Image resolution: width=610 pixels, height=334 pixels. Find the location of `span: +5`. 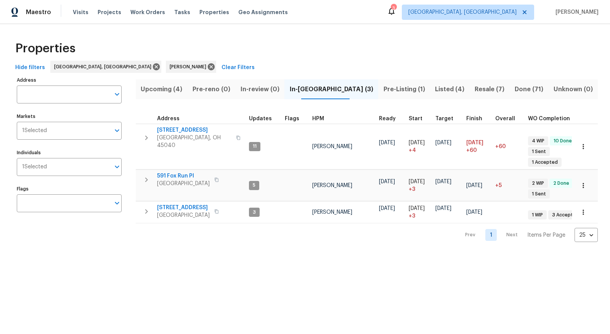

span: +5 is located at coordinates (498, 185).